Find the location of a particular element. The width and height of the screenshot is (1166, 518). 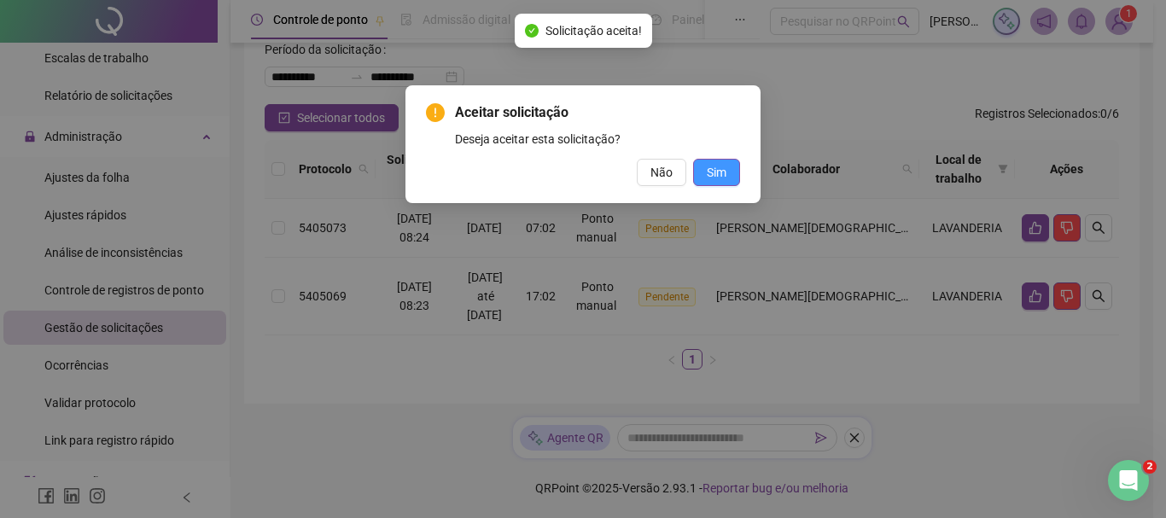

span: Aceitar solicitação is located at coordinates (598, 113).